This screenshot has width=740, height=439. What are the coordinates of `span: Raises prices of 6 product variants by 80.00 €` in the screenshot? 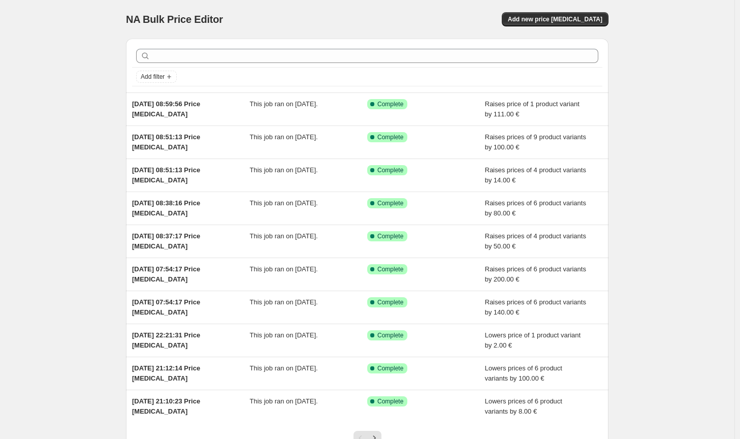 It's located at (535, 208).